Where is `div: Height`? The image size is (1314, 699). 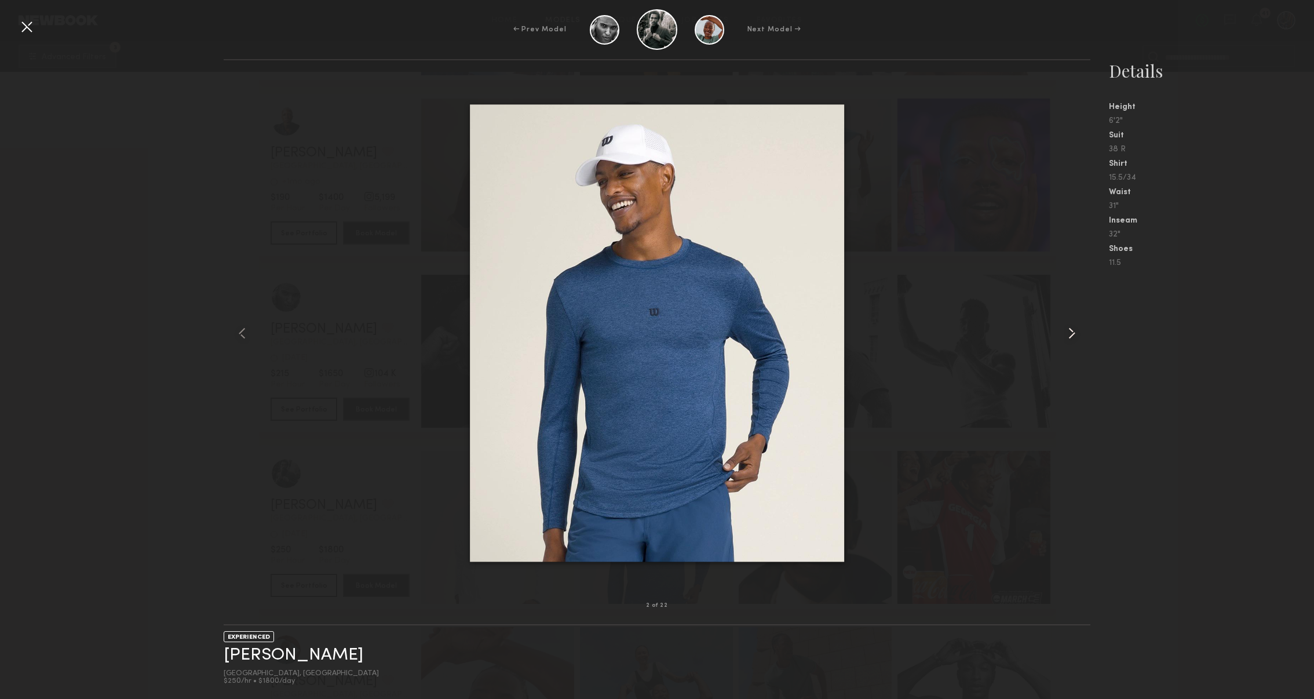 div: Height is located at coordinates (1212, 107).